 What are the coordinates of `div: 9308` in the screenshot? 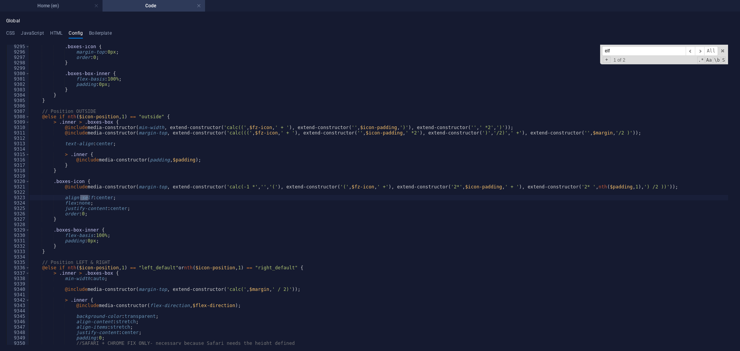 It's located at (18, 117).